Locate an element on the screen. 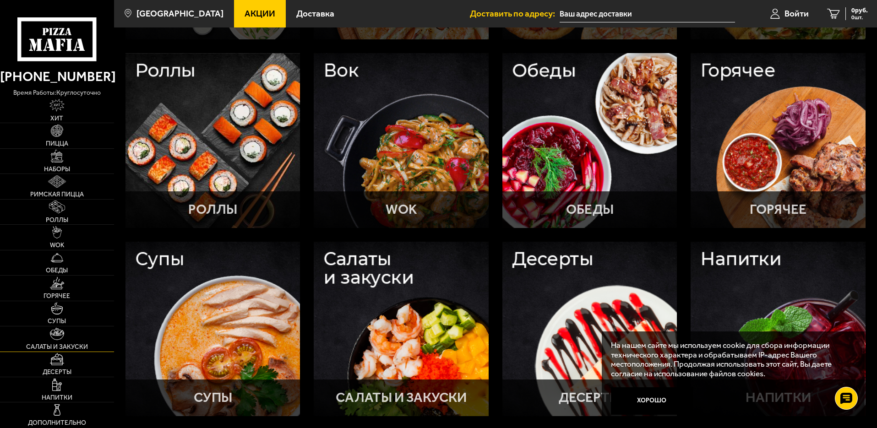 This screenshot has width=877, height=428. span: Хит is located at coordinates (57, 119).